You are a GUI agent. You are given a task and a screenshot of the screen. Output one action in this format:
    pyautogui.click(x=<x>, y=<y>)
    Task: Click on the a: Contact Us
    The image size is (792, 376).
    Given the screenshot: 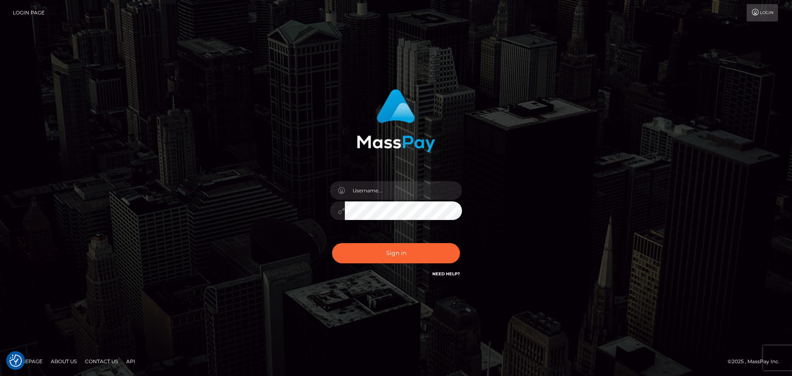 What is the action you would take?
    pyautogui.click(x=101, y=361)
    